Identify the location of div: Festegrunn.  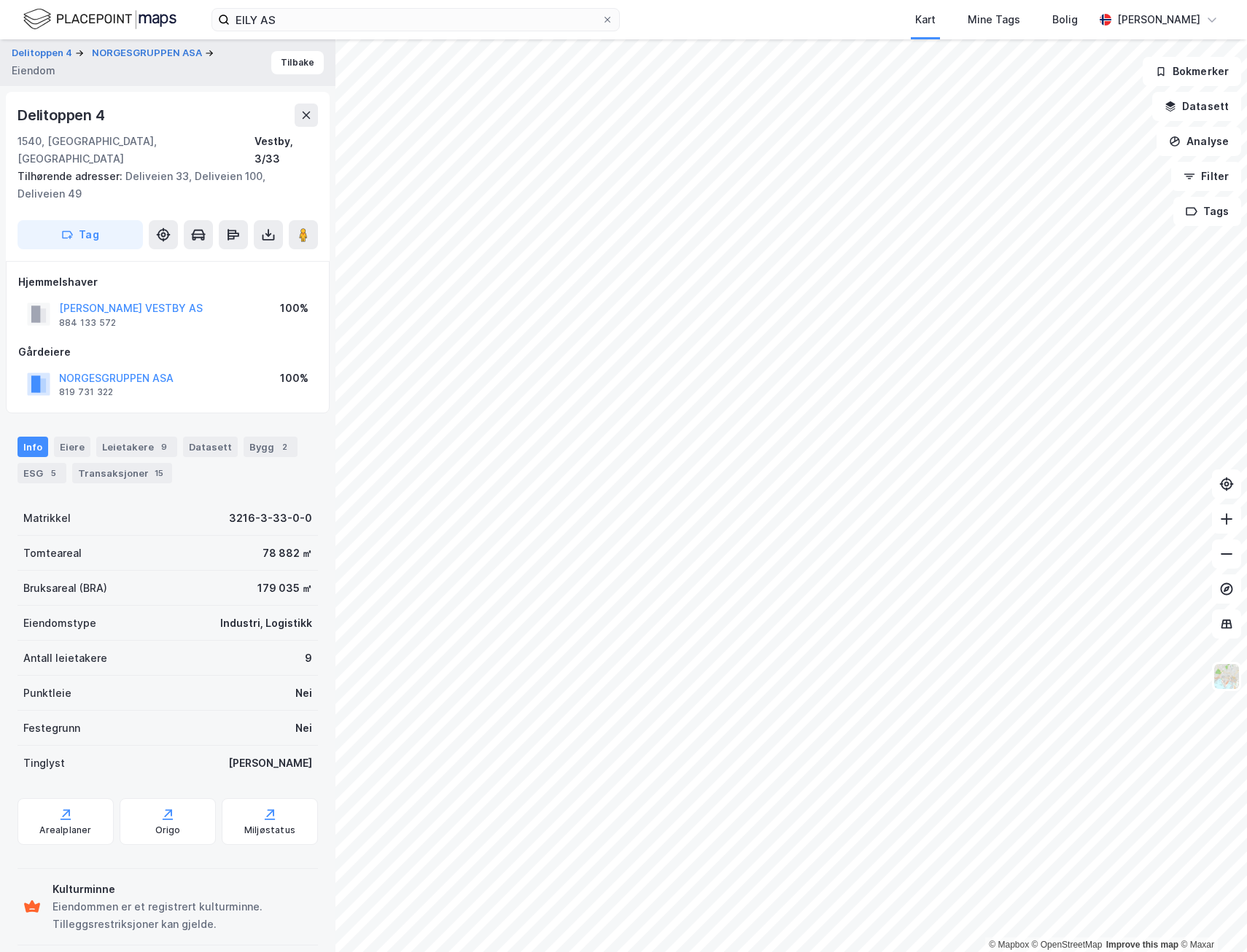
(52, 728).